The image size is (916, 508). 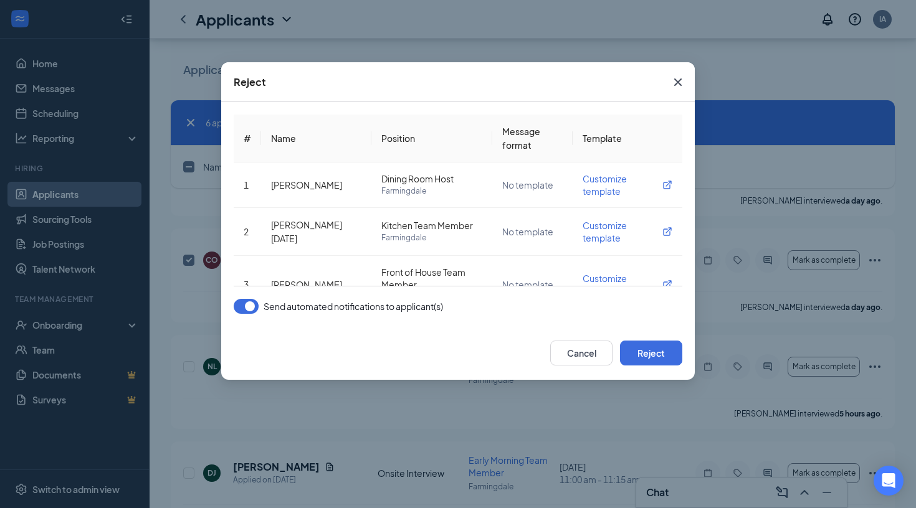 What do you see at coordinates (889, 481) in the screenshot?
I see `div: Open Intercom Messenger` at bounding box center [889, 481].